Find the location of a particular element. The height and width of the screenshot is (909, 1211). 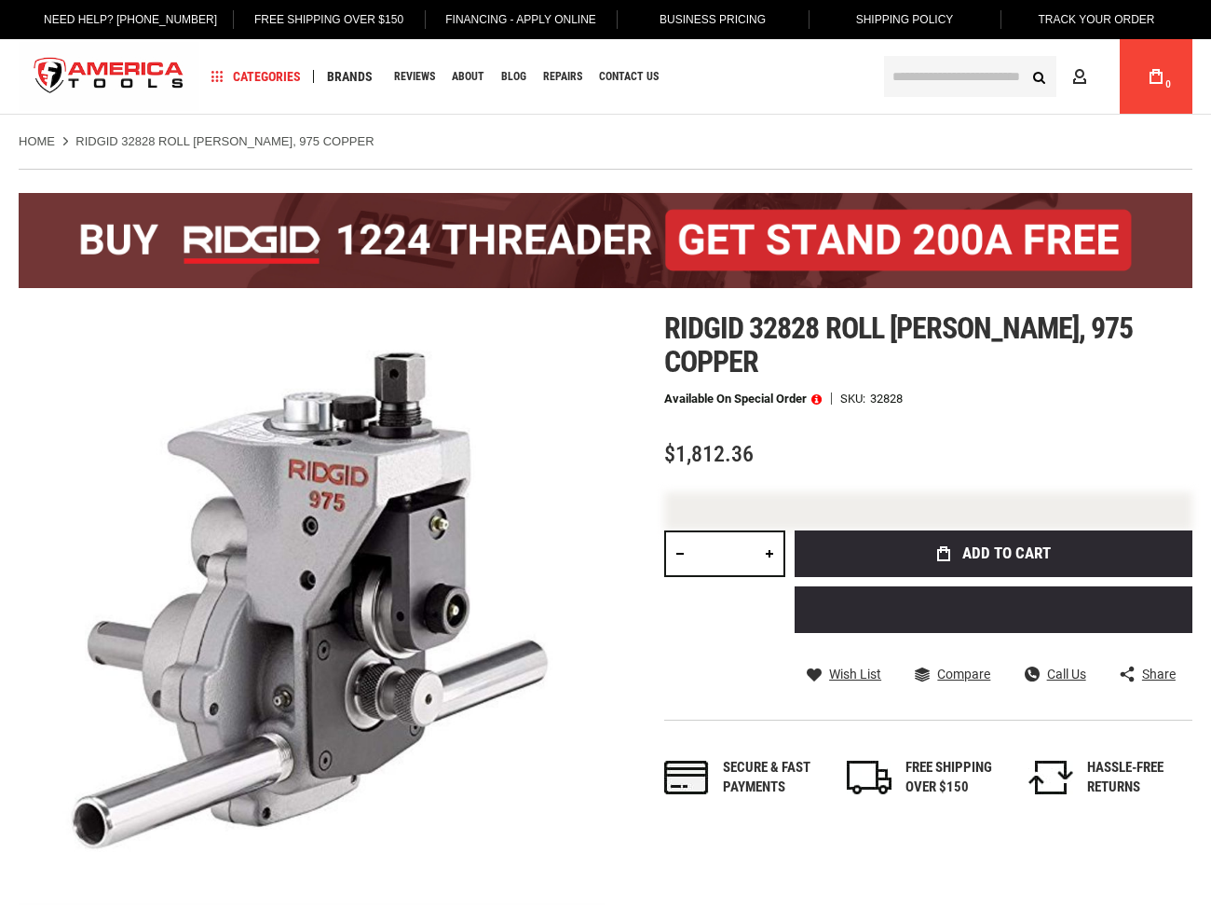

a: store logo is located at coordinates (109, 76).